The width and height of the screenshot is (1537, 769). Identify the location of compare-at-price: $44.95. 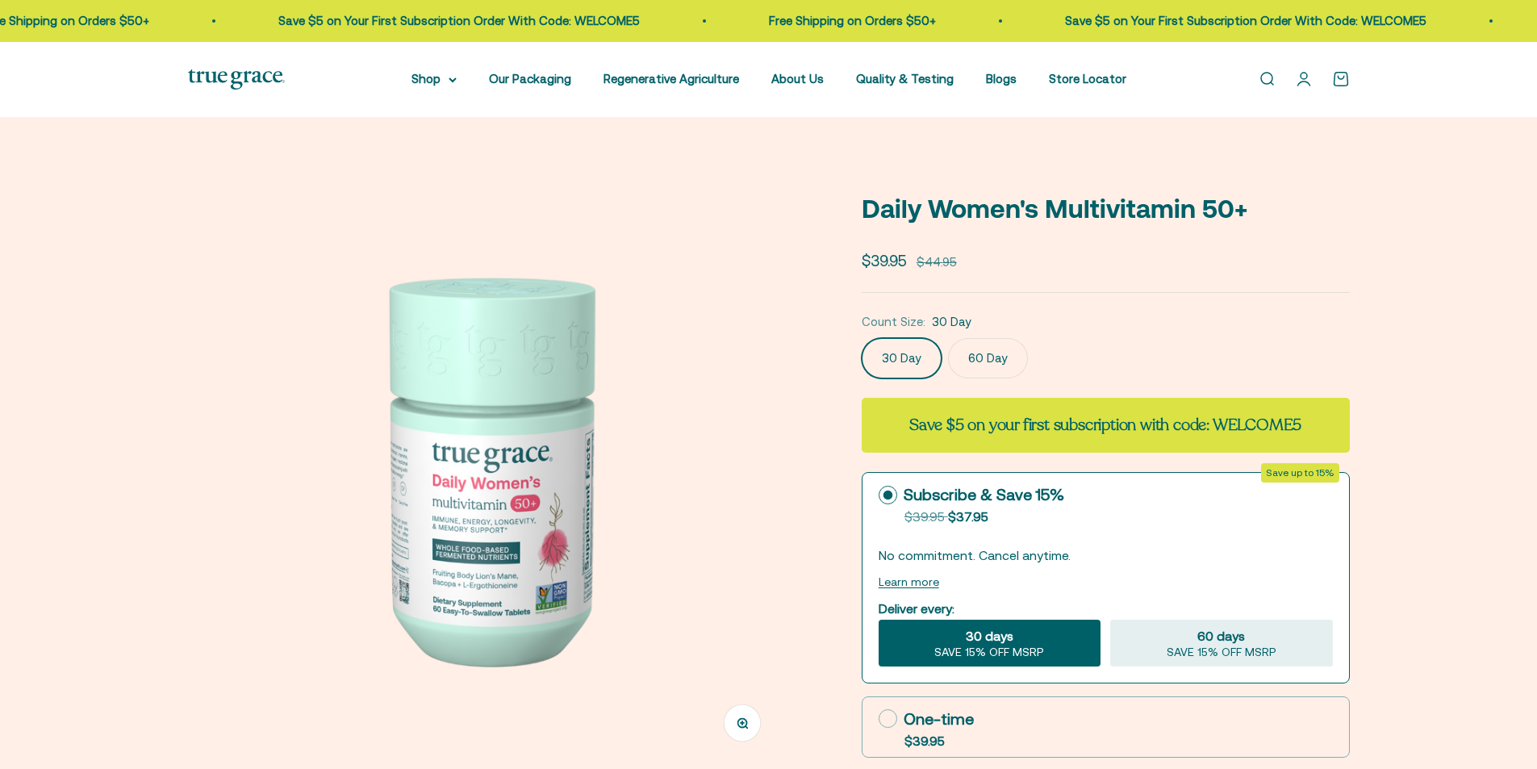
(936, 262).